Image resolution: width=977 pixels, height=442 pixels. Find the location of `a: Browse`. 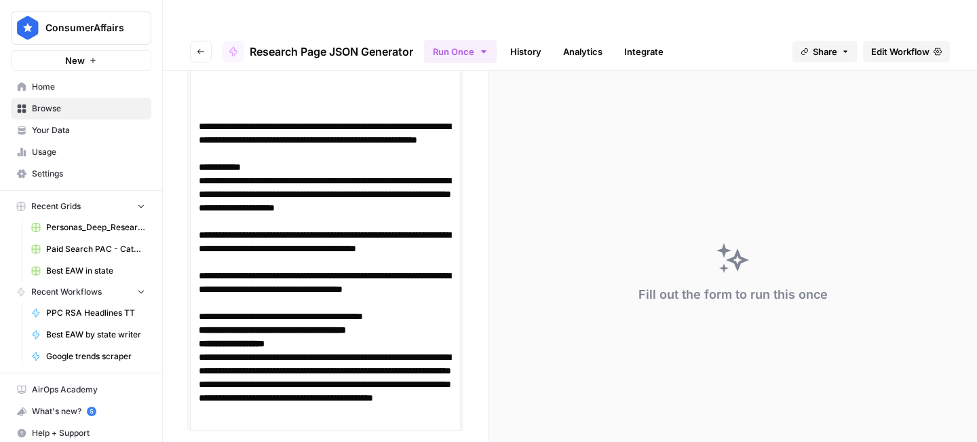

a: Browse is located at coordinates (81, 109).